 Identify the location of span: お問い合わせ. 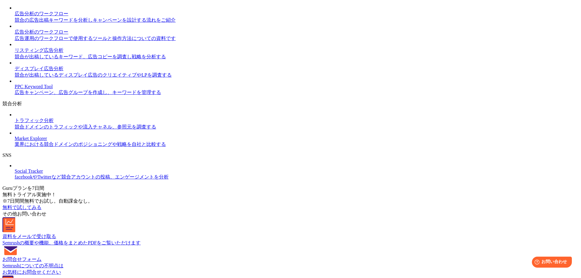
(27, 8).